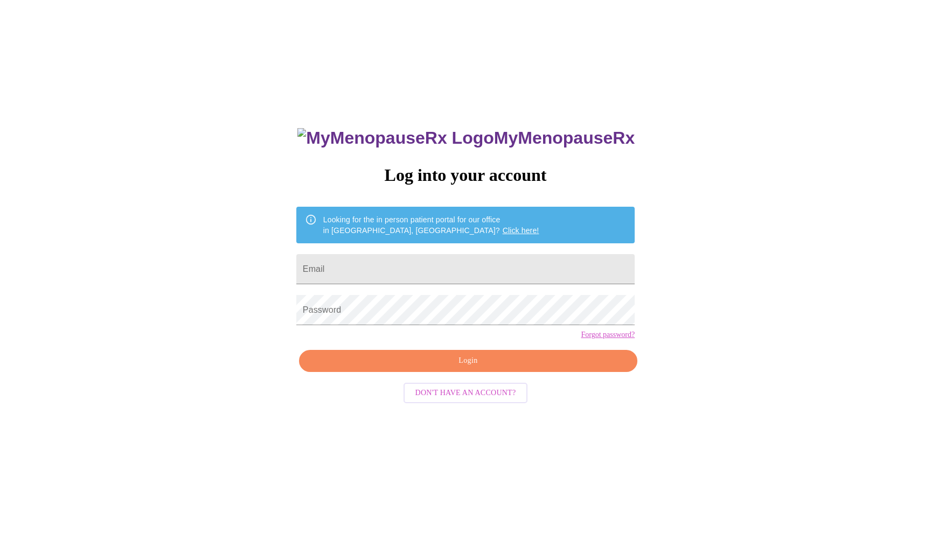  Describe the element at coordinates (468, 361) in the screenshot. I see `button: Login` at that location.